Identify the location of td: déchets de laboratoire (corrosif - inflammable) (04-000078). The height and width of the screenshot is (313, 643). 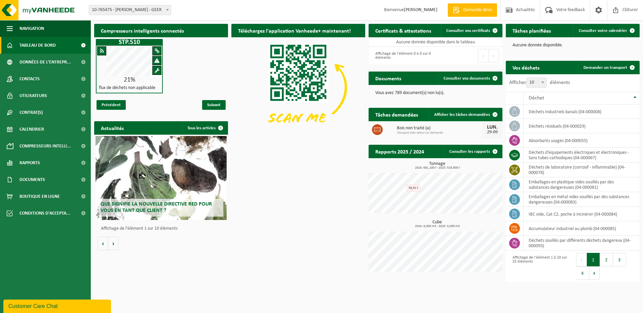
(581, 170).